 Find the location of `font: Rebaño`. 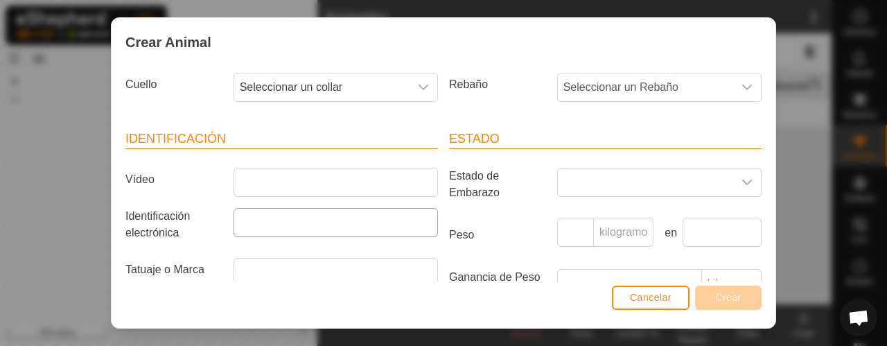

font: Rebaño is located at coordinates (468, 84).